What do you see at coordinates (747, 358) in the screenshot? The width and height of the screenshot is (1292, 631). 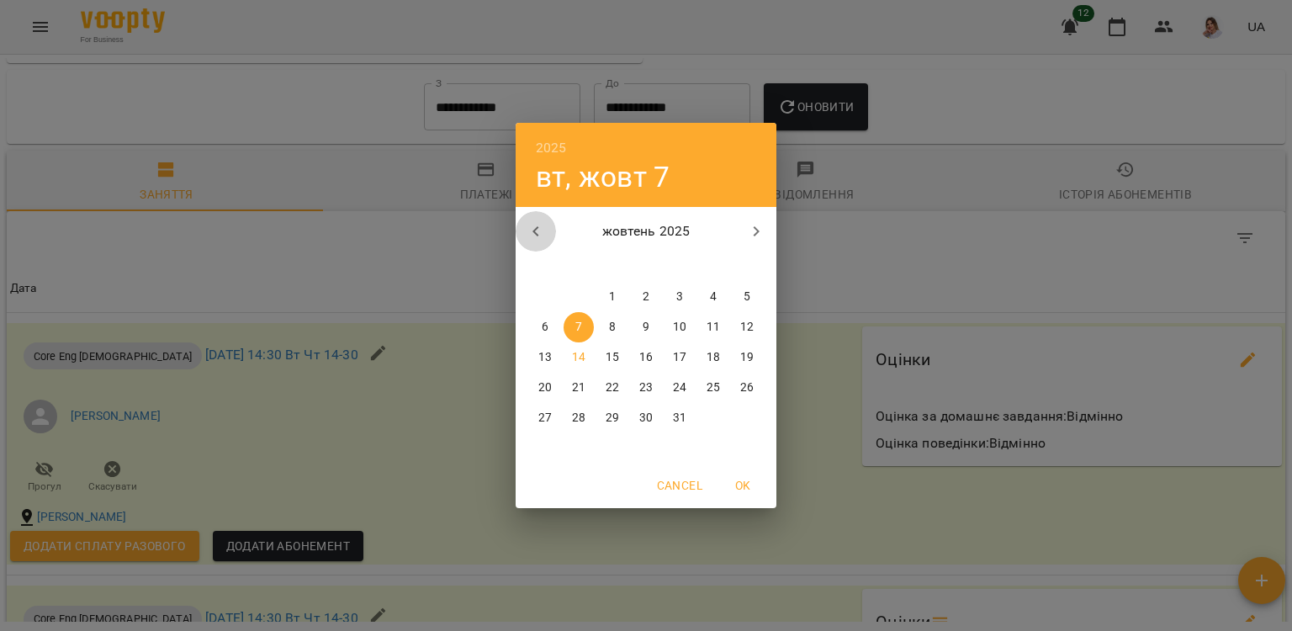 I see `button: 19` at bounding box center [747, 358].